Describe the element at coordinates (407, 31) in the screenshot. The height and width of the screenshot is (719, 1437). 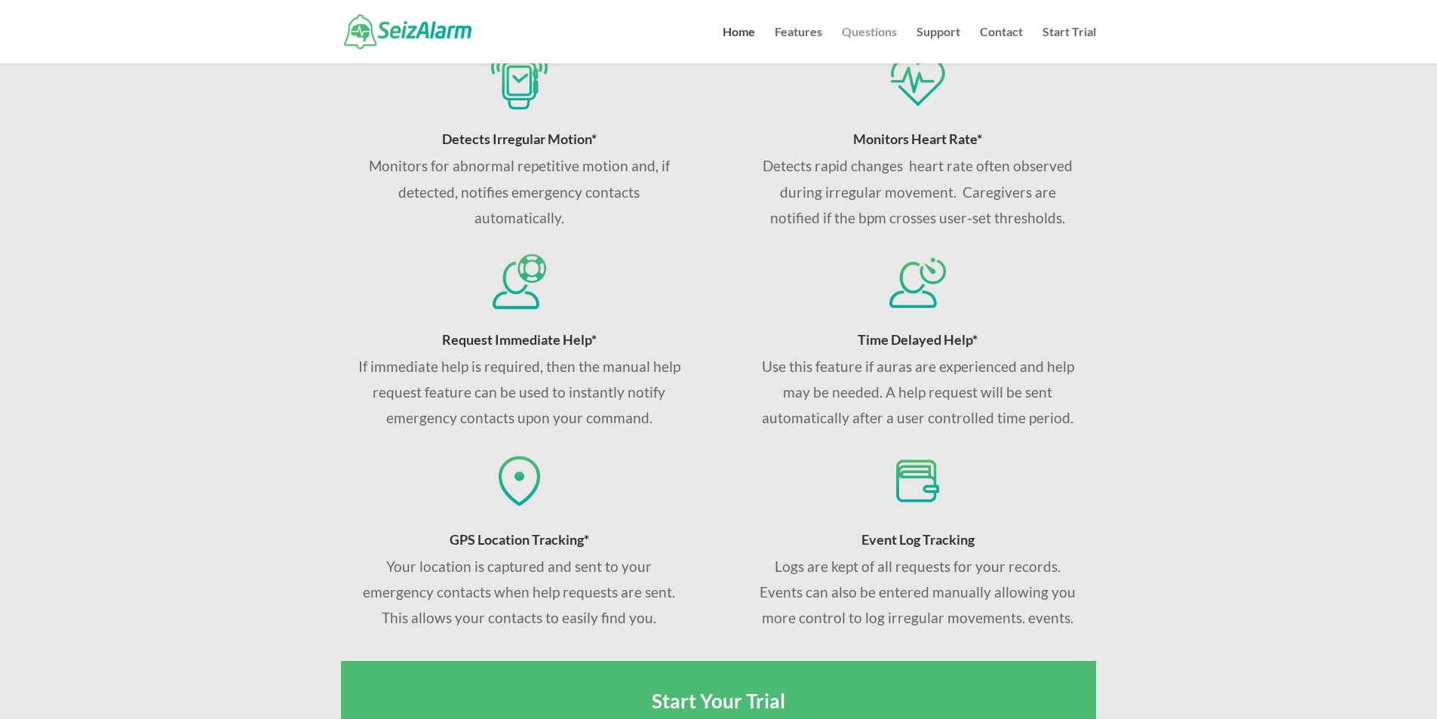
I see `img: SeizAlarm` at that location.